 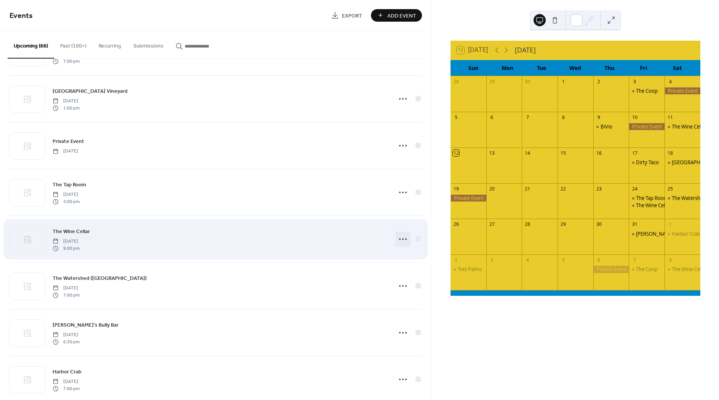 What do you see at coordinates (634, 153) in the screenshot?
I see `div: 17` at bounding box center [634, 153].